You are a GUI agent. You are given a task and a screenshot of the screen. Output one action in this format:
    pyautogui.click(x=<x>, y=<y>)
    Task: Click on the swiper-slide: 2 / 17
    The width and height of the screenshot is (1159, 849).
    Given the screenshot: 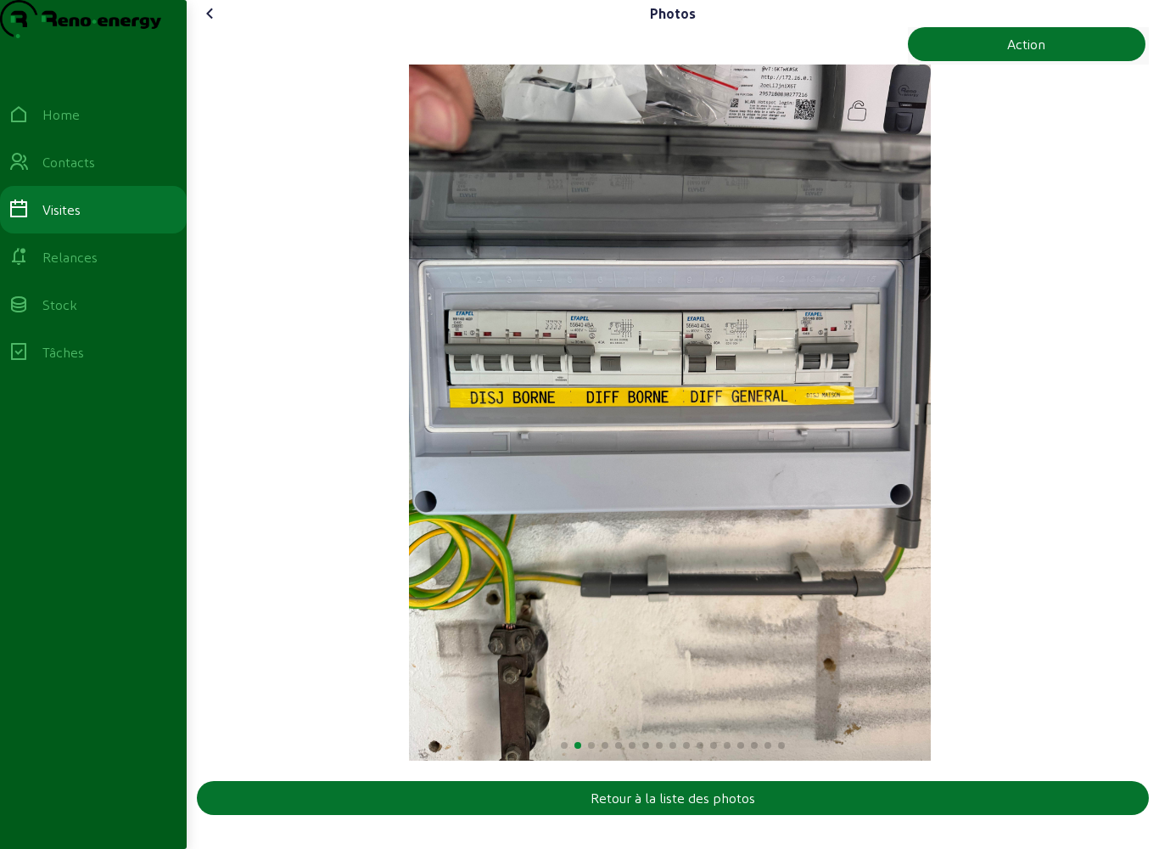 What is the action you would take?
    pyautogui.click(x=670, y=412)
    